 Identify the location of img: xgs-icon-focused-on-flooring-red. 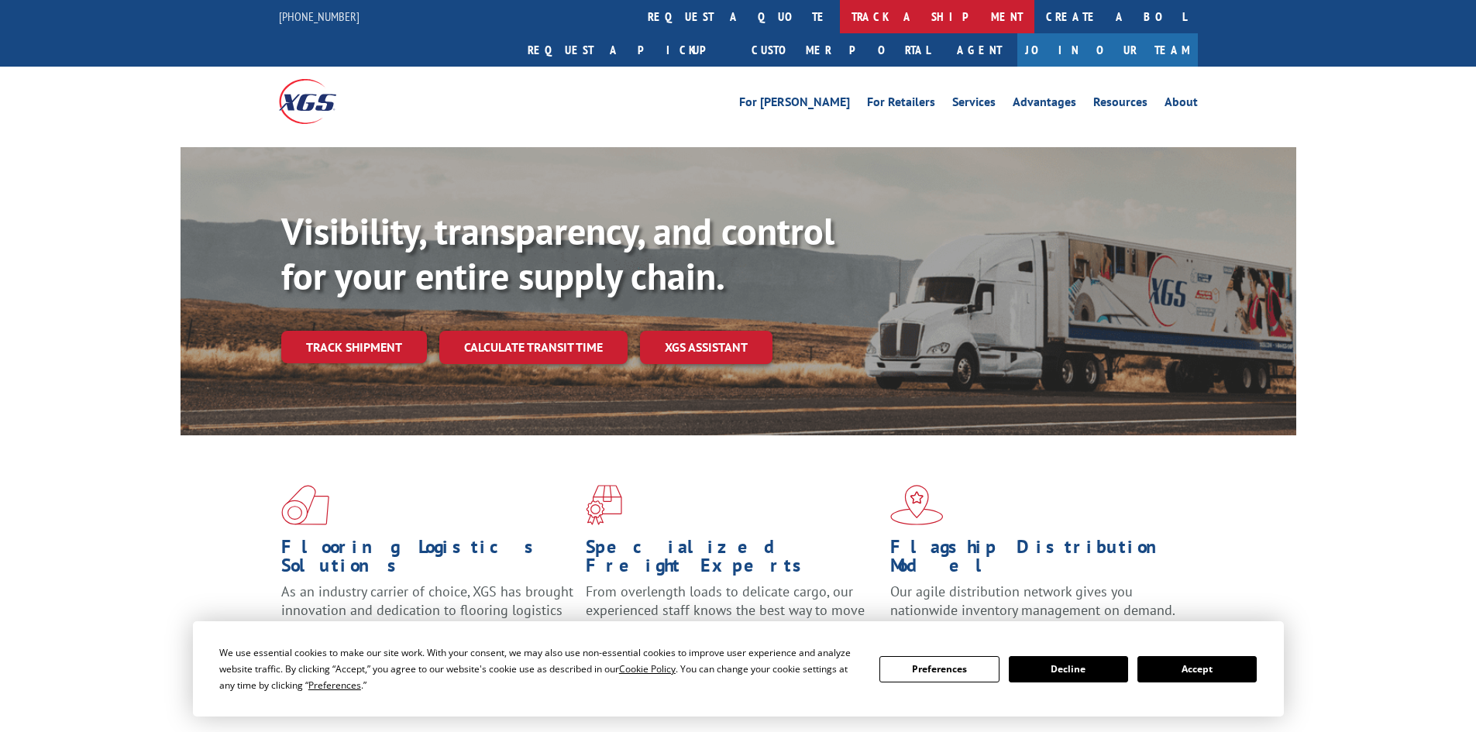
(603, 505).